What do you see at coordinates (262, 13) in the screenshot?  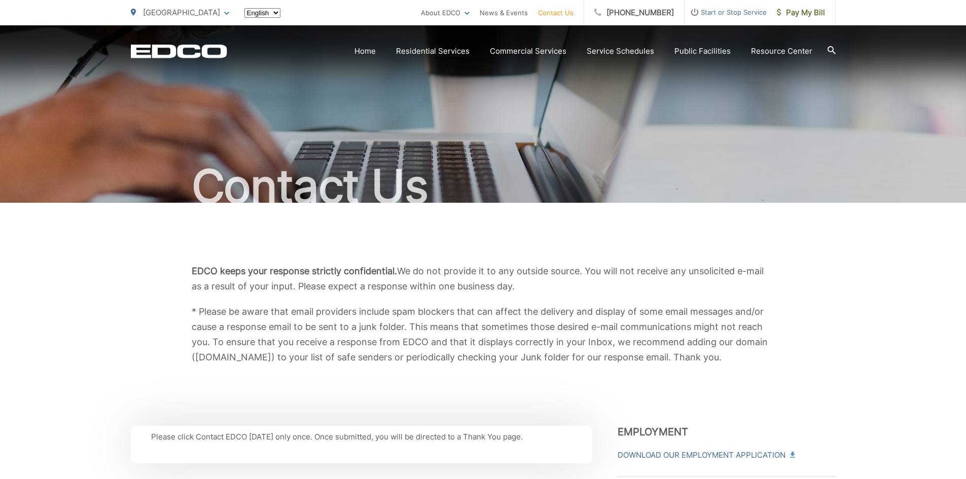 I see `select: Select a language` at bounding box center [262, 13].